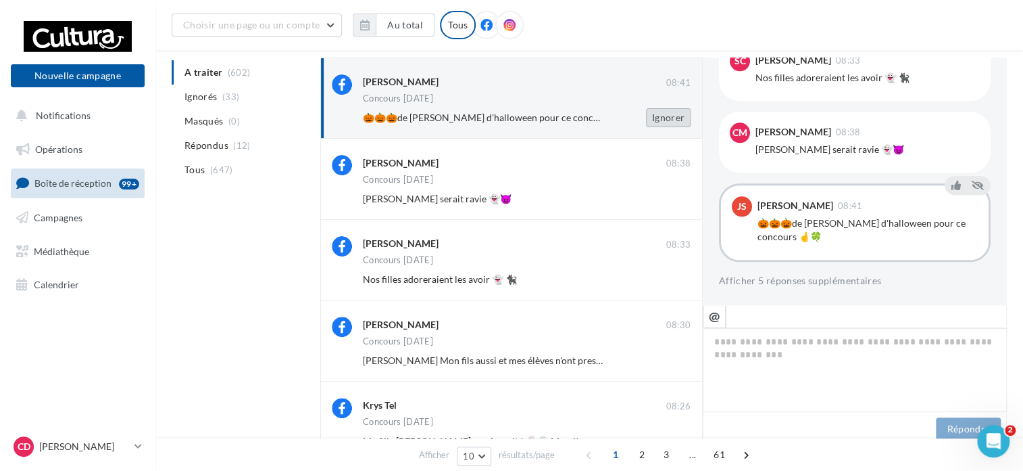 This screenshot has width=1023, height=471. Describe the element at coordinates (669, 118) in the screenshot. I see `button: Ignorer` at that location.